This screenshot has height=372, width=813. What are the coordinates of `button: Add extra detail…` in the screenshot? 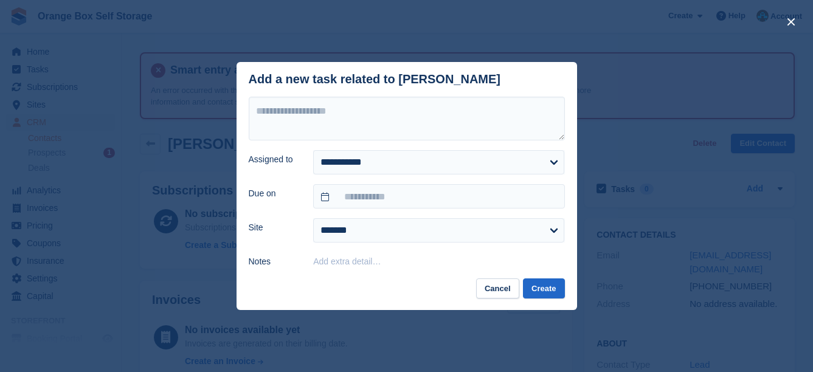 It's located at (347, 262).